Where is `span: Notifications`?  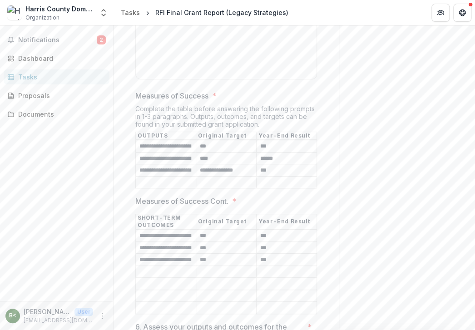 span: Notifications is located at coordinates (57, 40).